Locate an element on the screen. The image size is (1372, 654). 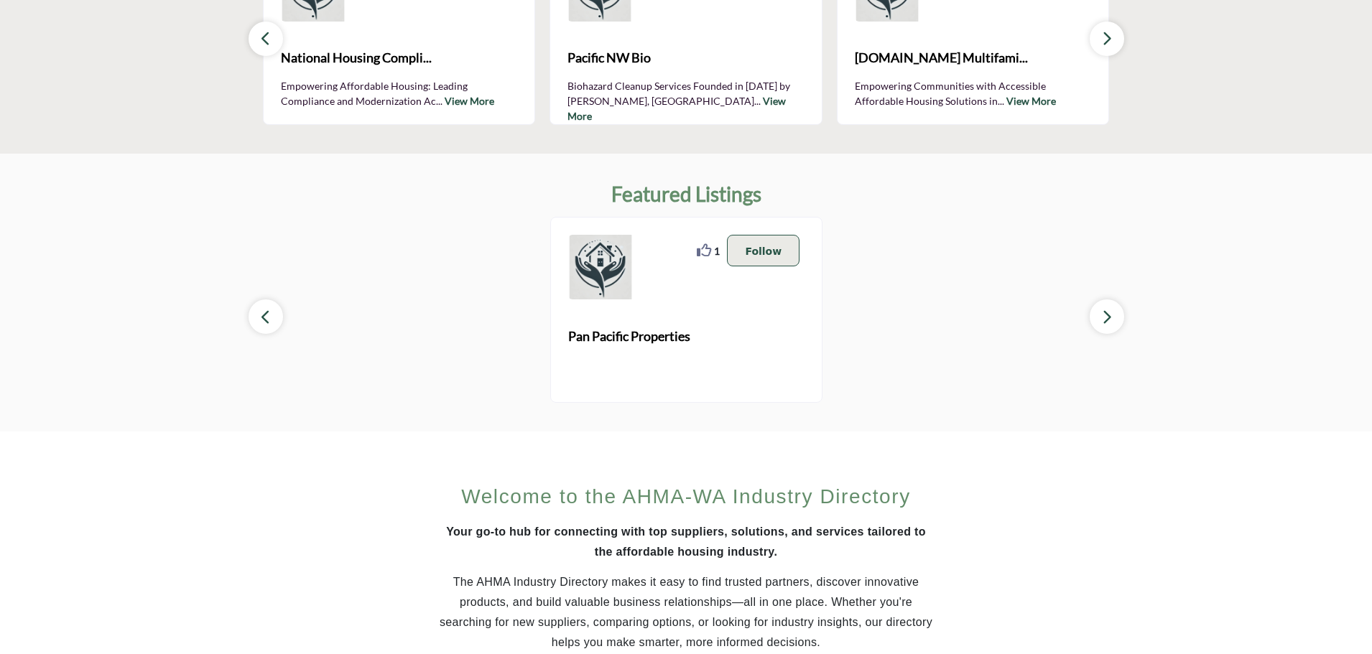
a: Pacific NW Bio is located at coordinates (686, 58).